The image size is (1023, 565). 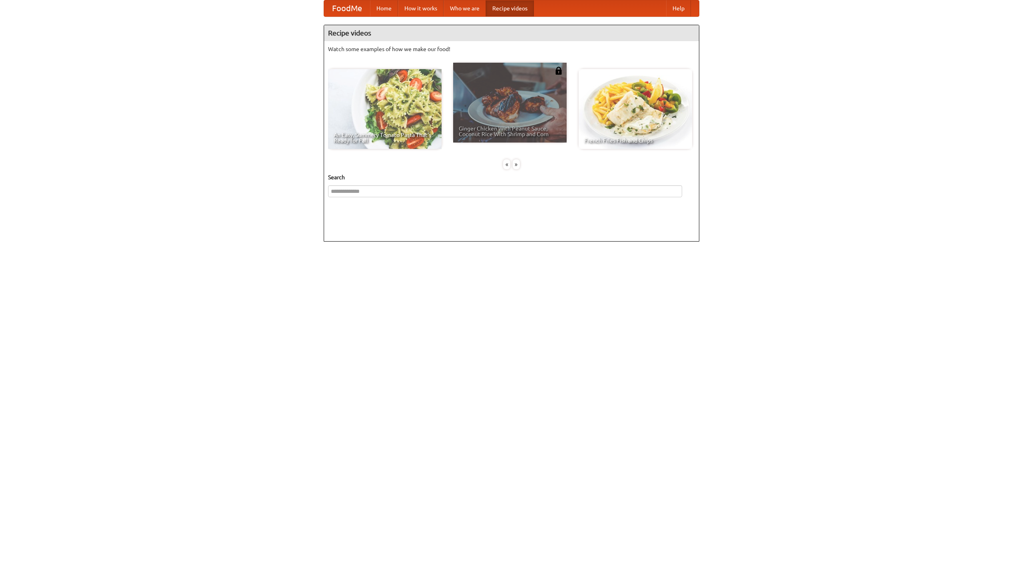 What do you see at coordinates (385, 138) in the screenshot?
I see `span: An Easy, Summery Tomato Pasta That's Ready for Fall` at bounding box center [385, 138].